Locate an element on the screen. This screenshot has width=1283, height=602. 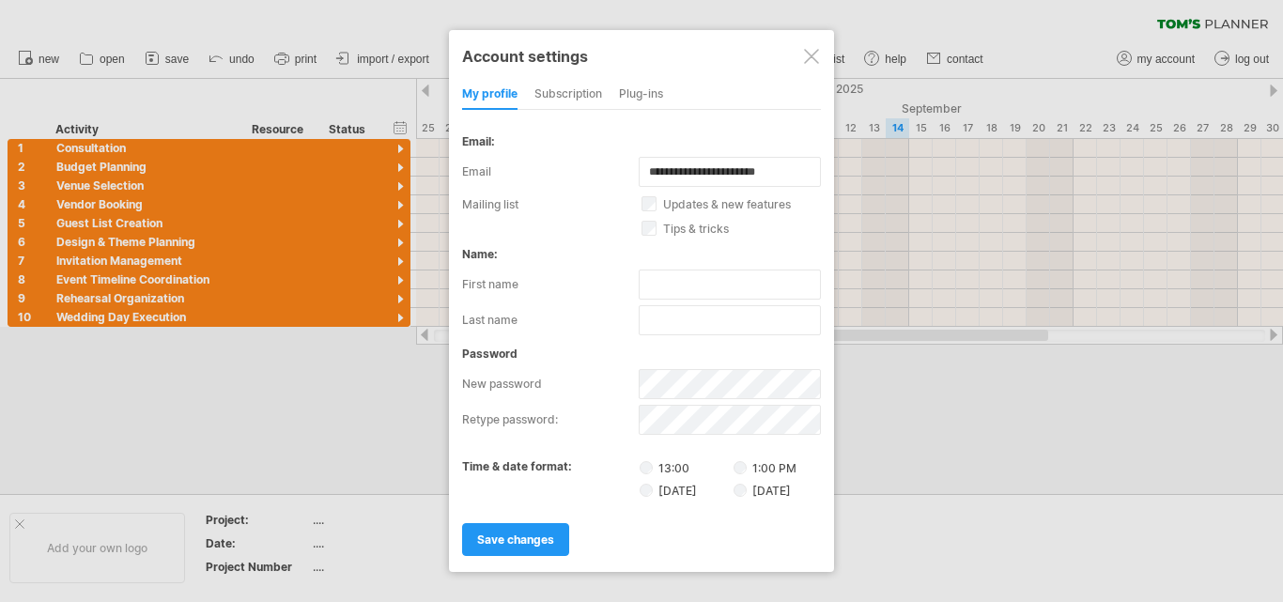
a: save changes is located at coordinates (516, 539).